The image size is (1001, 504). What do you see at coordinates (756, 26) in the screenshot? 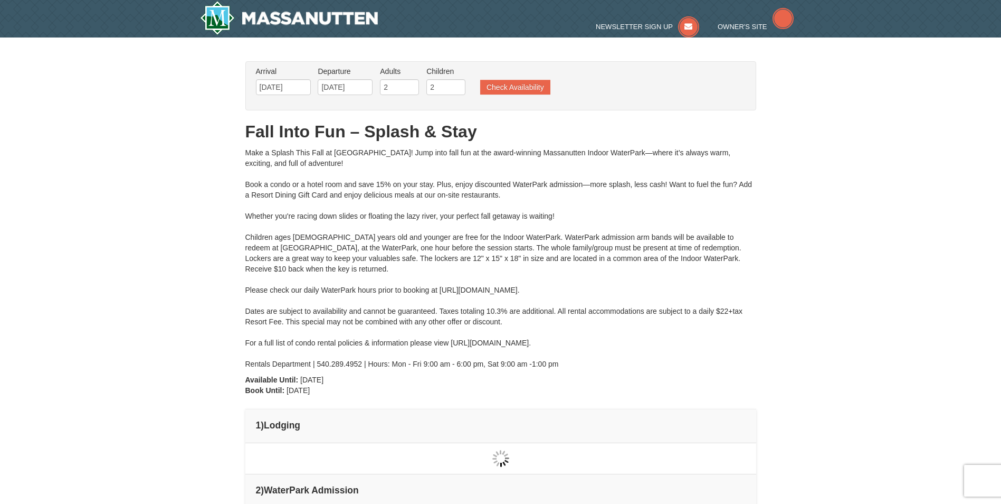
I see `a: Owner's Site` at bounding box center [756, 26].